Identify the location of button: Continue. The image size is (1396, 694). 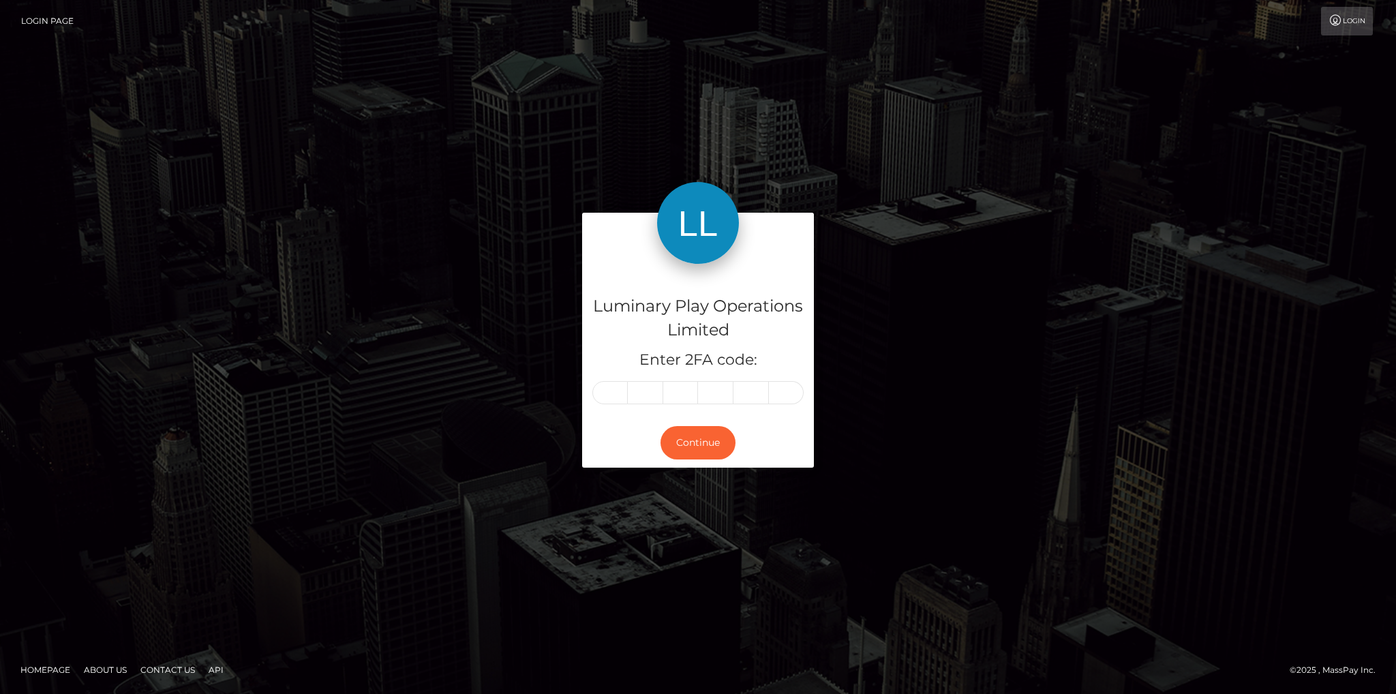
(698, 442).